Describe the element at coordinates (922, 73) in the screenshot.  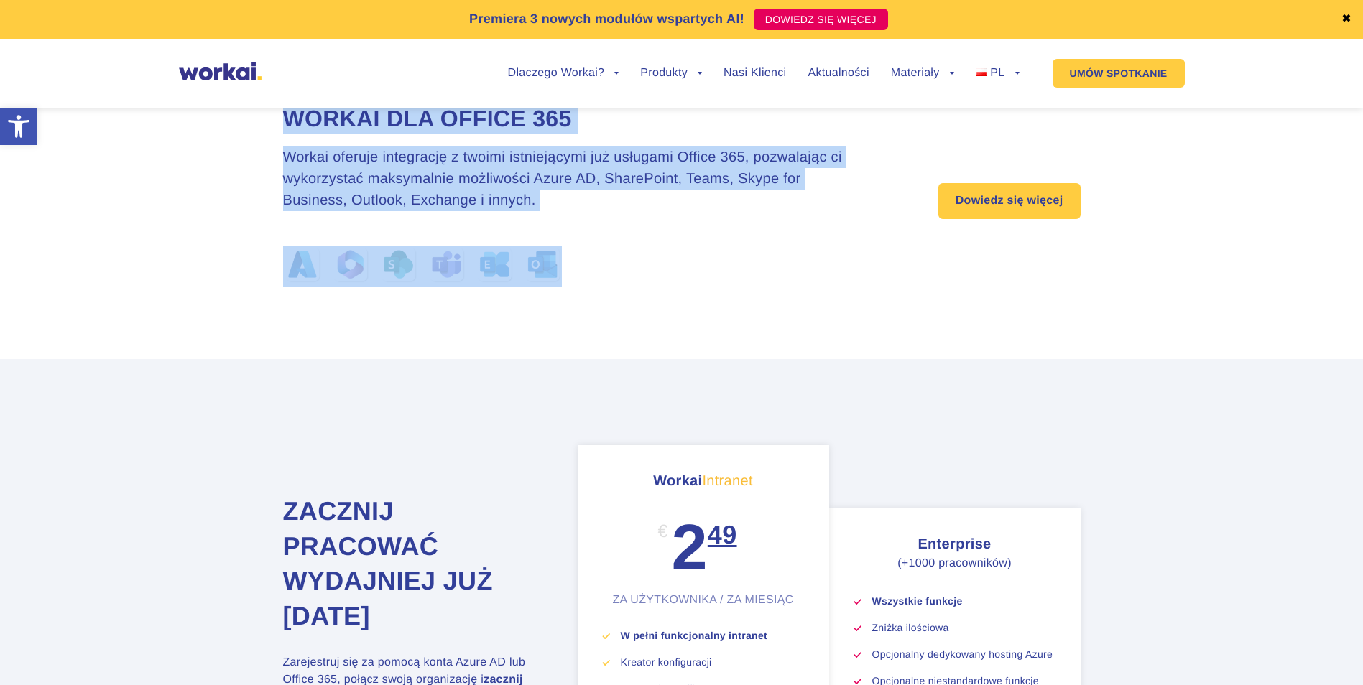
I see `a: Materiały` at that location.